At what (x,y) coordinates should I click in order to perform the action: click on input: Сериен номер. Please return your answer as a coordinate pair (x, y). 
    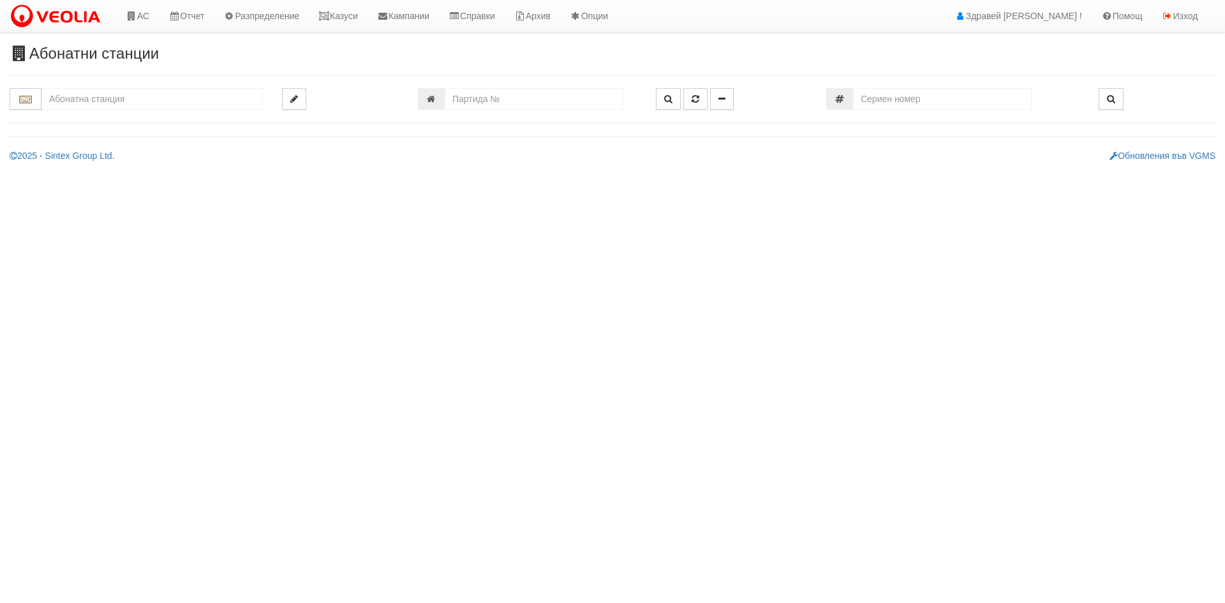
    Looking at the image, I should click on (942, 99).